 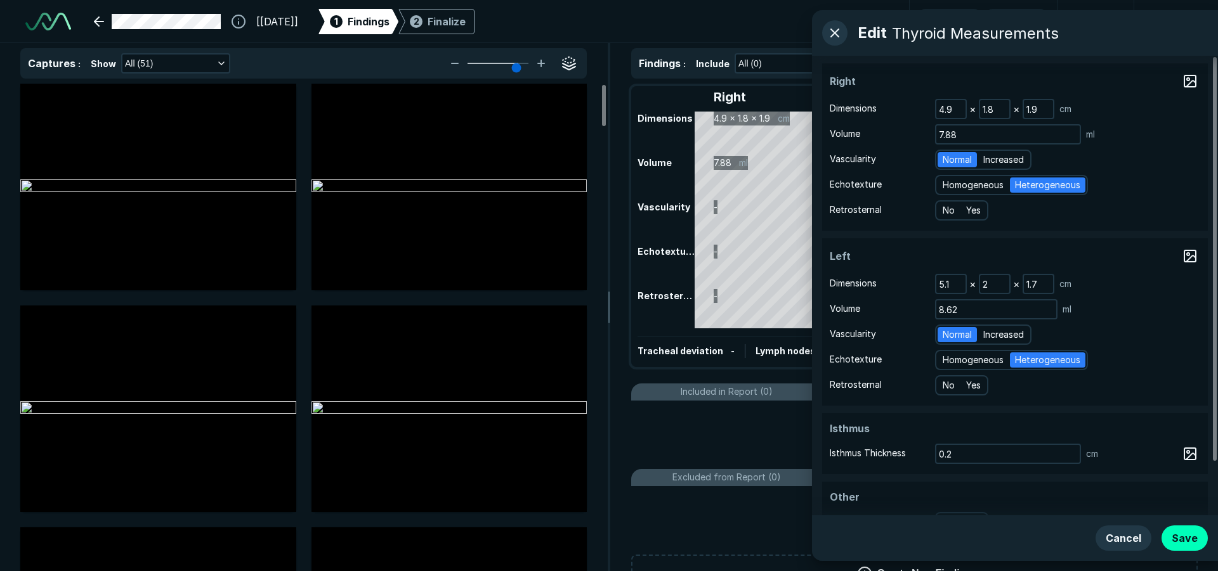 What do you see at coordinates (877, 256) in the screenshot?
I see `span: Left` at bounding box center [877, 256].